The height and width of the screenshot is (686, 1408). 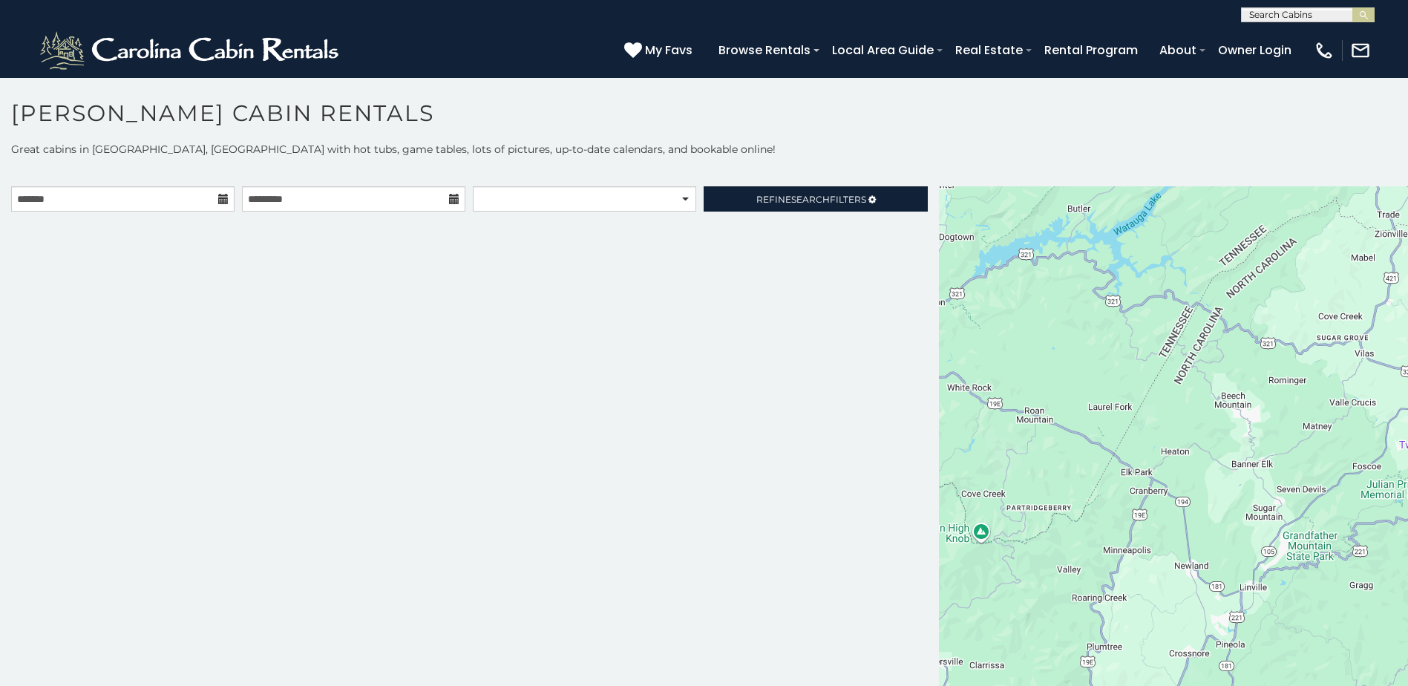 What do you see at coordinates (1325, 50) in the screenshot?
I see `img: phone-regular-white.png` at bounding box center [1325, 50].